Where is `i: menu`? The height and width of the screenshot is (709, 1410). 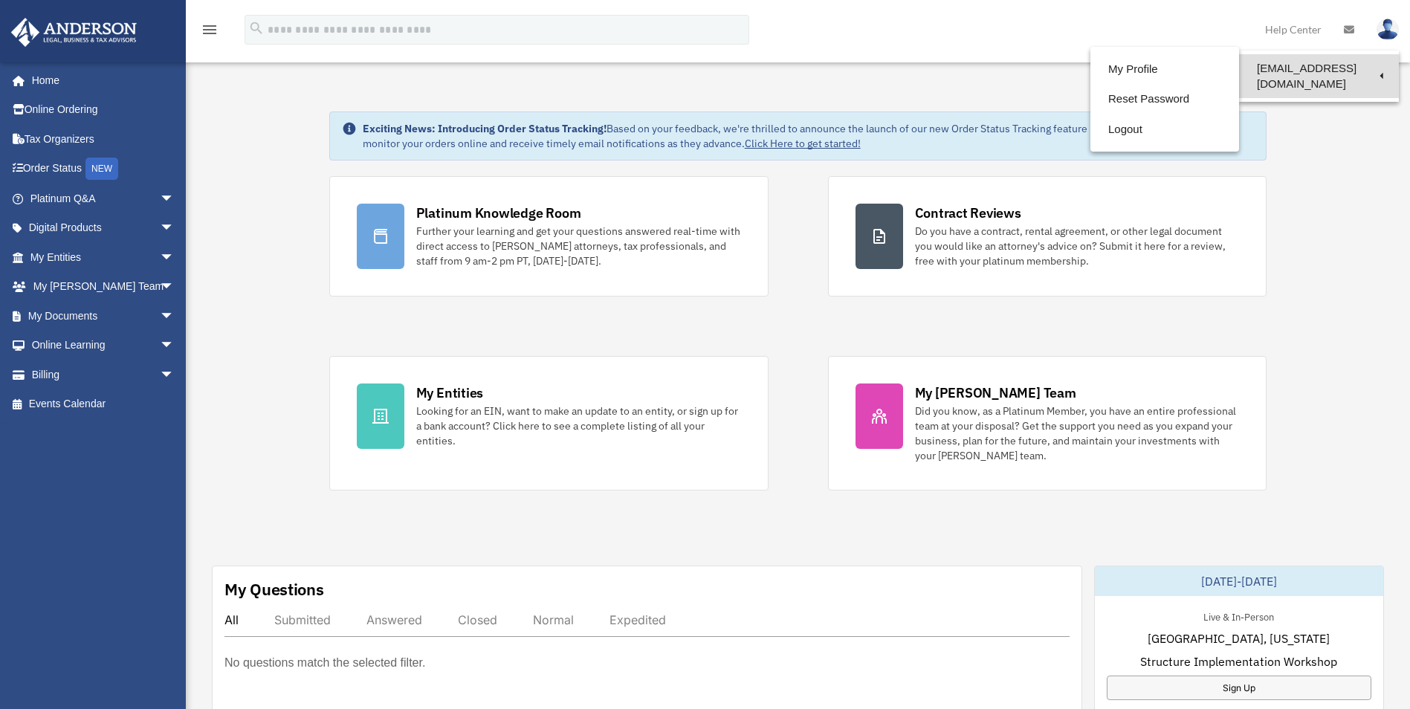 i: menu is located at coordinates (210, 30).